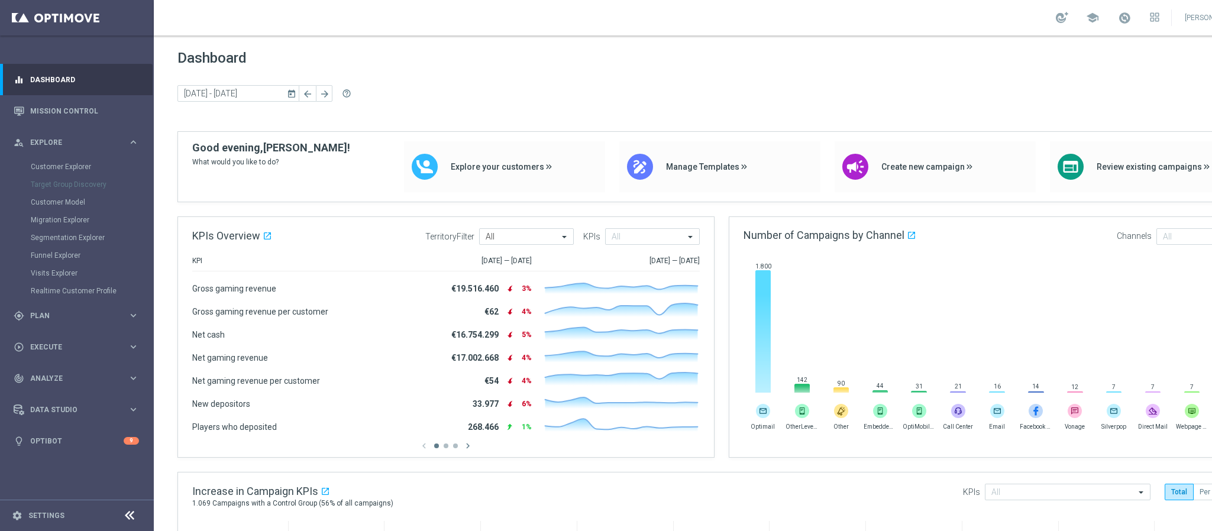 The height and width of the screenshot is (531, 1212). I want to click on div: Visits Explorer, so click(92, 273).